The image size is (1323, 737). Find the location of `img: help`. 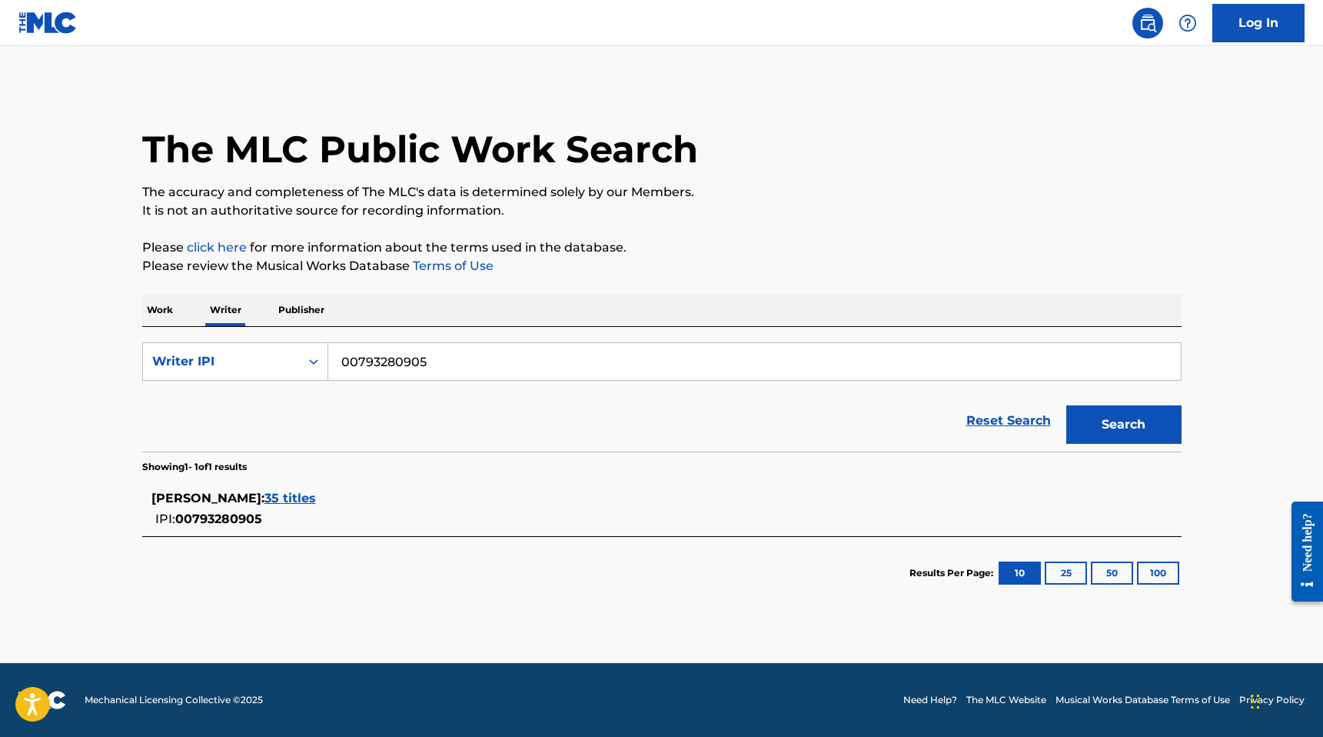

img: help is located at coordinates (1188, 23).